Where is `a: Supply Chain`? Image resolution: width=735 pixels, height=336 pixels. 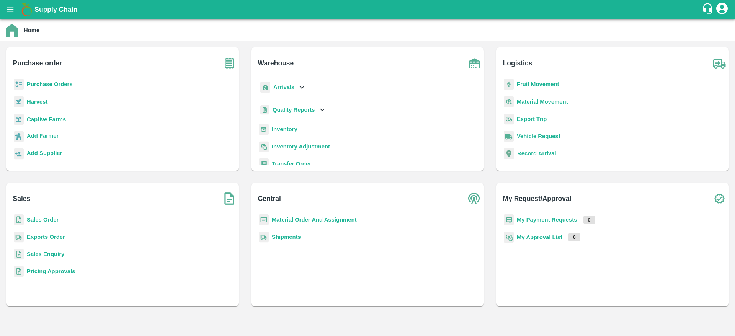
a: Supply Chain is located at coordinates (368, 10).